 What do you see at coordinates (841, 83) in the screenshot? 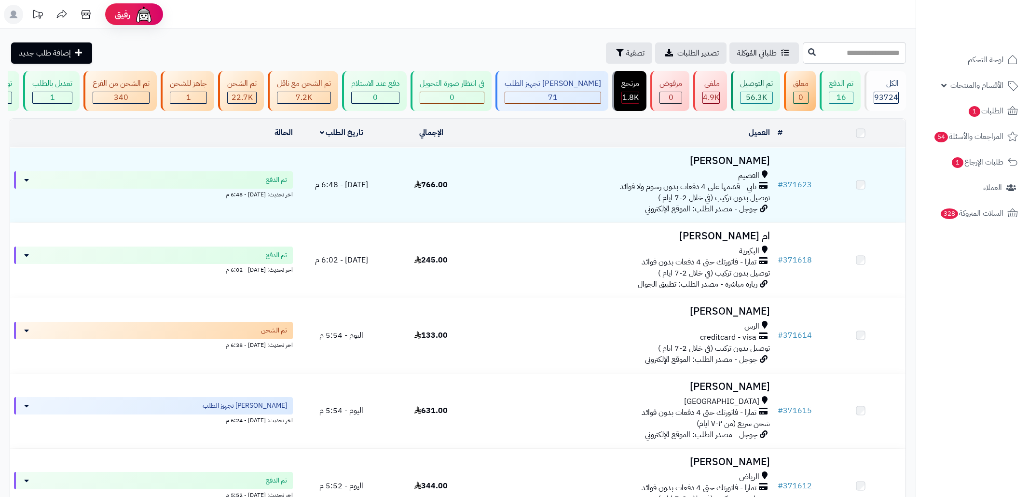
I see `div: تم الدفع` at bounding box center [841, 83].